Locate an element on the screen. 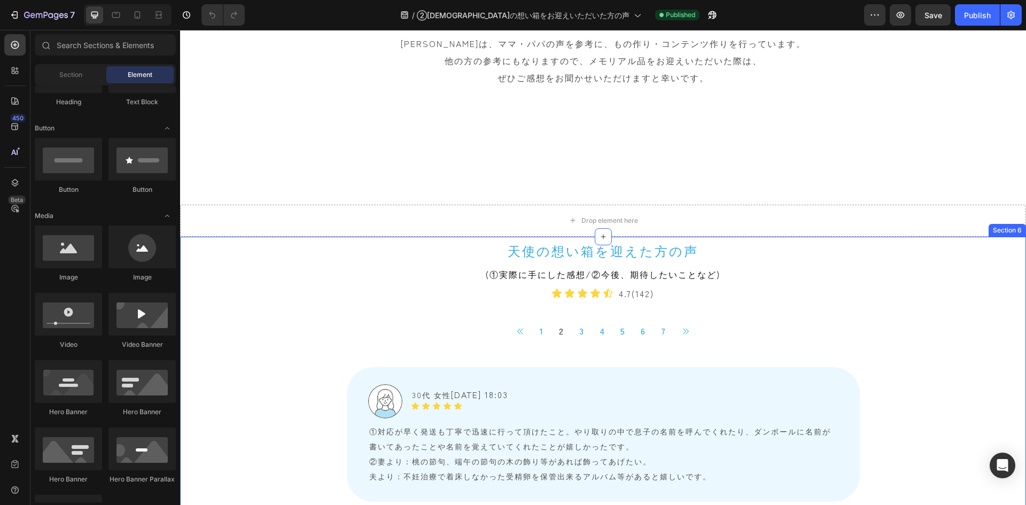 The height and width of the screenshot is (505, 1026). p: 3 is located at coordinates (402, 301).